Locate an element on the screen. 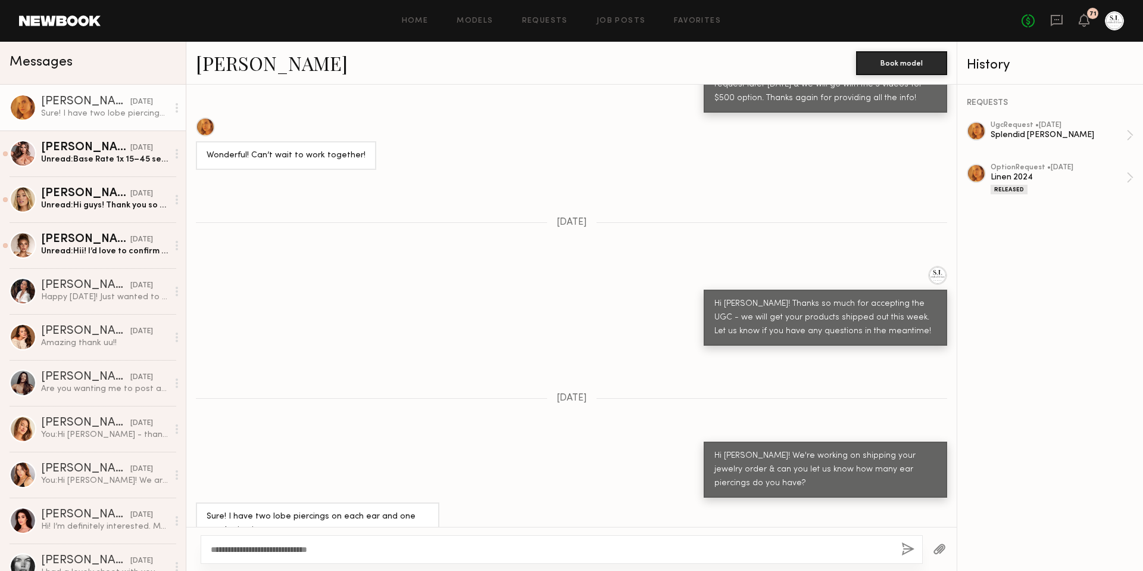 The image size is (1143, 571). div: Unread: Hi guys! Thank you so much for reaching out and for the shoot option! For UGC I typically... is located at coordinates (104, 205).